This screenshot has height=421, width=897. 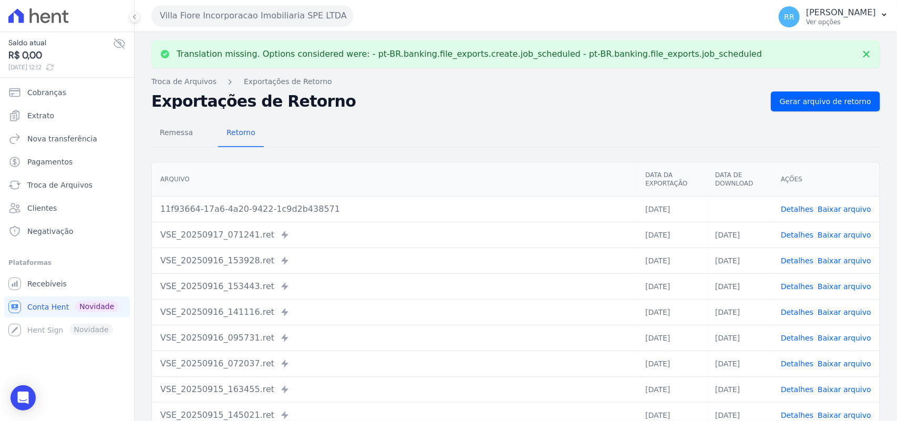 I want to click on a: Nova transferência, so click(x=67, y=139).